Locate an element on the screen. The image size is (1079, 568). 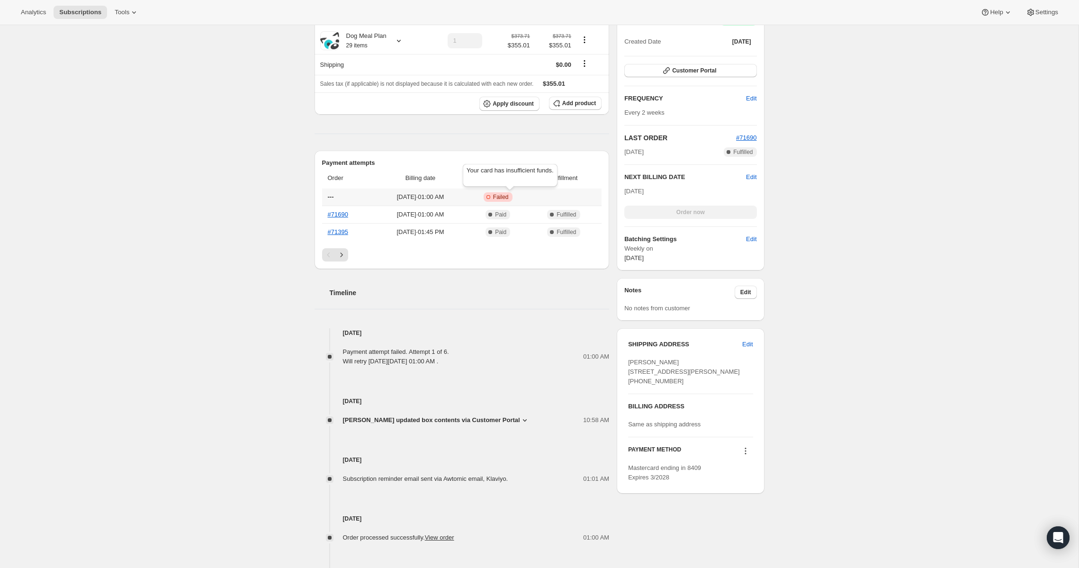
th: Order is located at coordinates (348, 178).